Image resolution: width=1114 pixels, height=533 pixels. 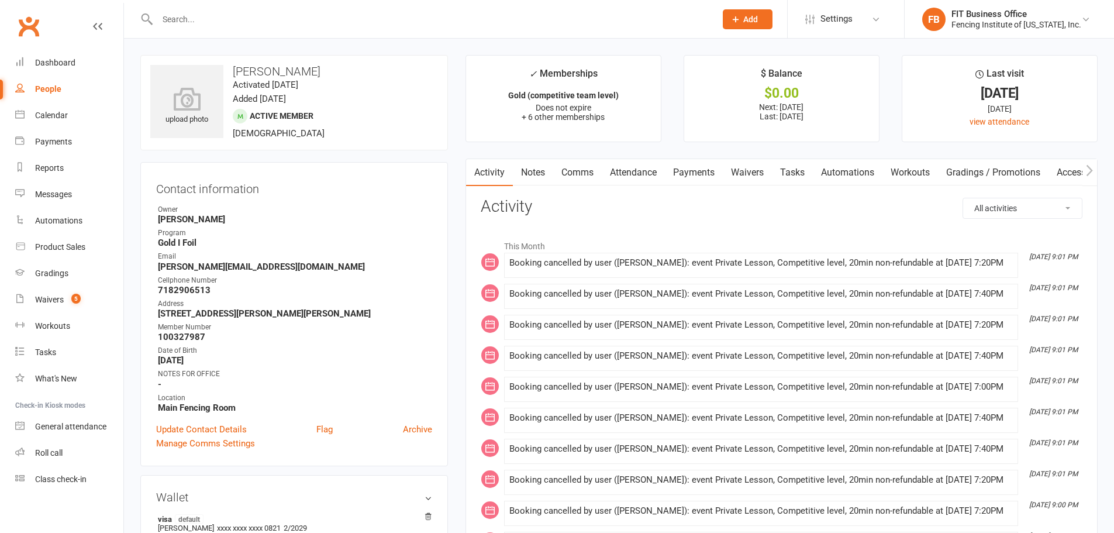 What do you see at coordinates (577, 173) in the screenshot?
I see `a: Comms` at bounding box center [577, 173].